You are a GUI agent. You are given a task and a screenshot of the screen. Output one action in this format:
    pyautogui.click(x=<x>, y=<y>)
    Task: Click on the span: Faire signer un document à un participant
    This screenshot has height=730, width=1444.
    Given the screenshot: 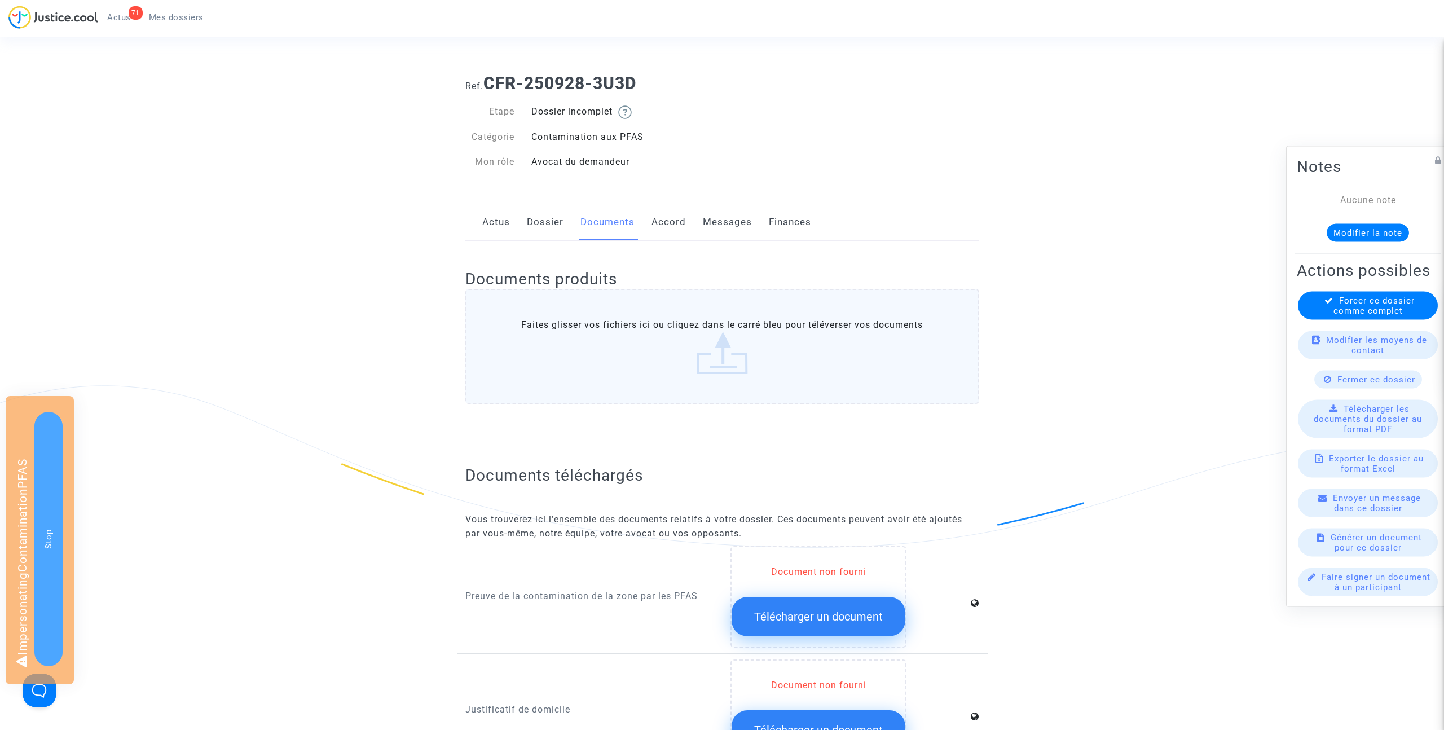 What is the action you would take?
    pyautogui.click(x=1376, y=582)
    